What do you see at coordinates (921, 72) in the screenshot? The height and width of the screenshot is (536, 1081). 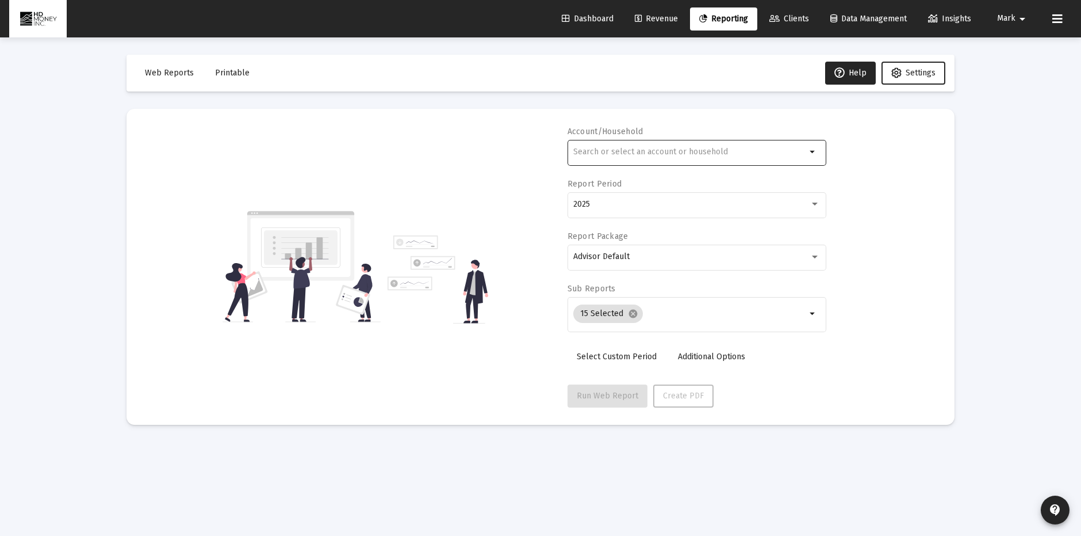 I see `span: Settings` at bounding box center [921, 72].